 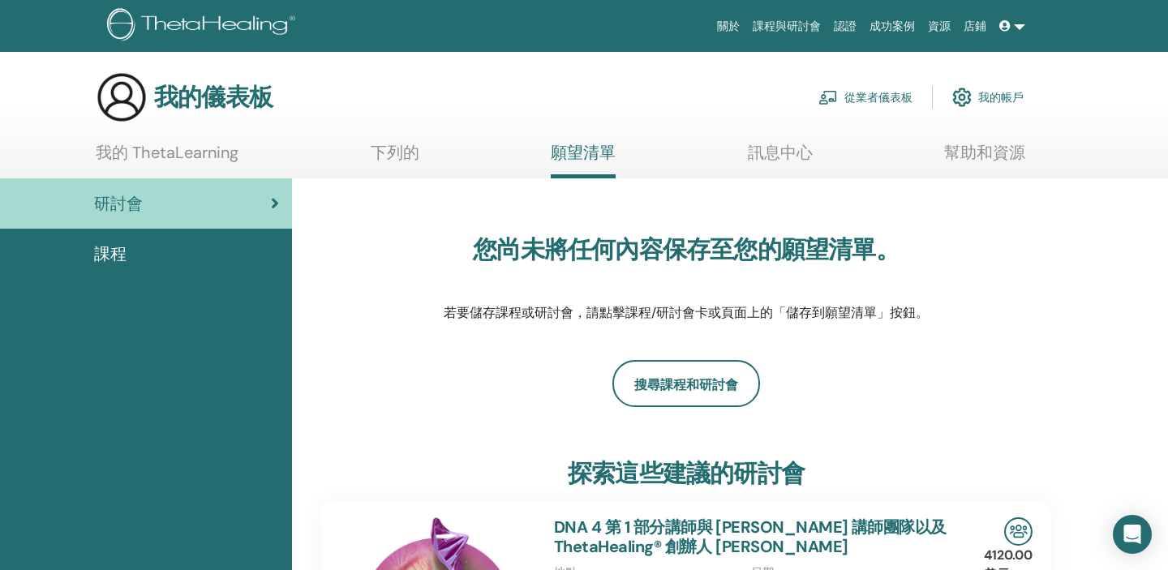 What do you see at coordinates (780, 152) in the screenshot?
I see `font: 訊息中心` at bounding box center [780, 152].